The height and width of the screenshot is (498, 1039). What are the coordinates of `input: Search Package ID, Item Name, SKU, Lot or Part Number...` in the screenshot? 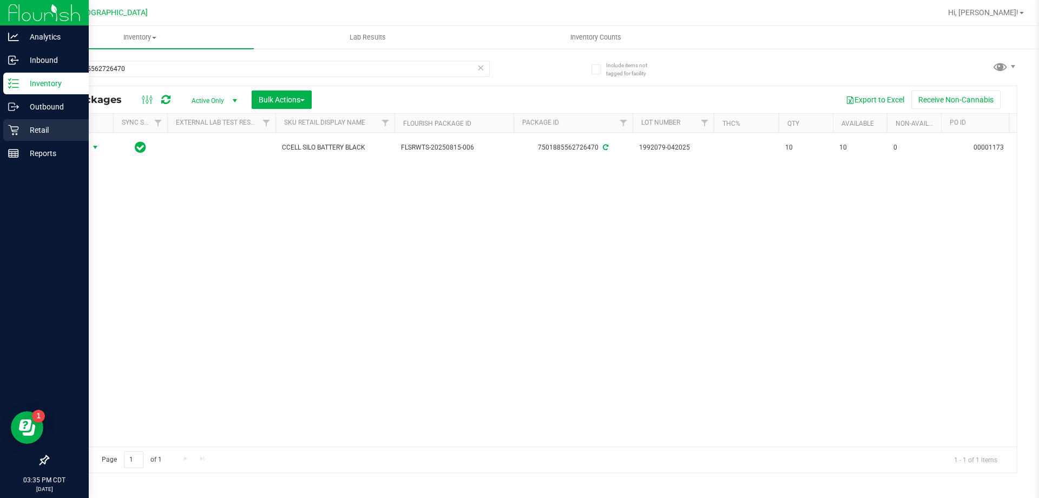 It's located at (269, 69).